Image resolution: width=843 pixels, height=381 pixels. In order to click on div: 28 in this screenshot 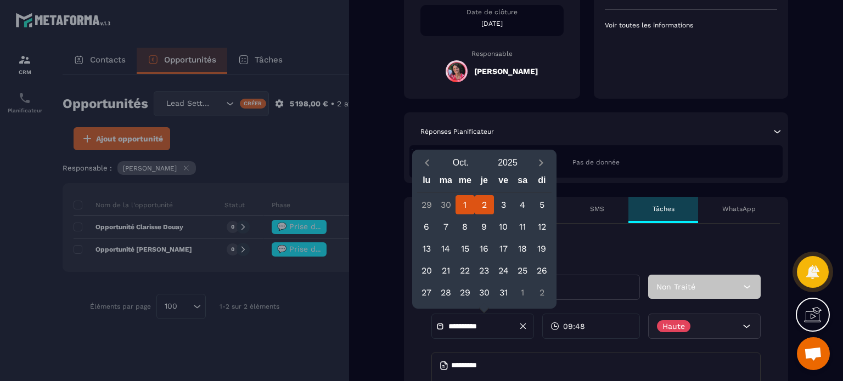, I will do `click(446, 292)`.